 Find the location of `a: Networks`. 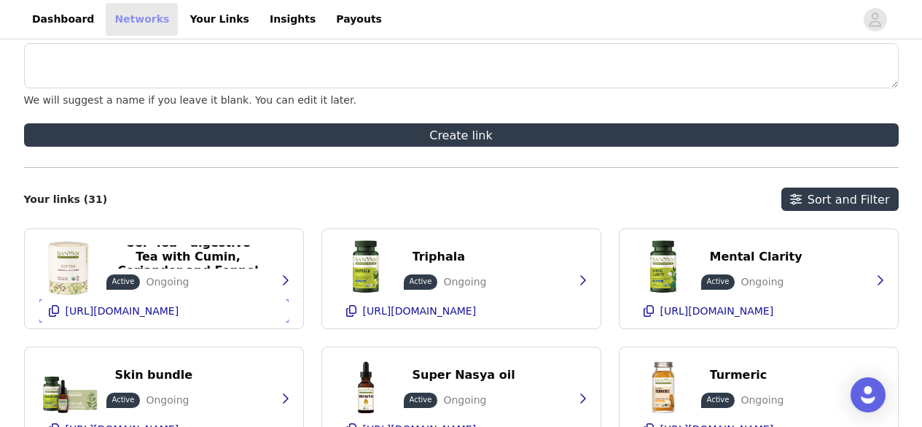

a: Networks is located at coordinates (141, 19).